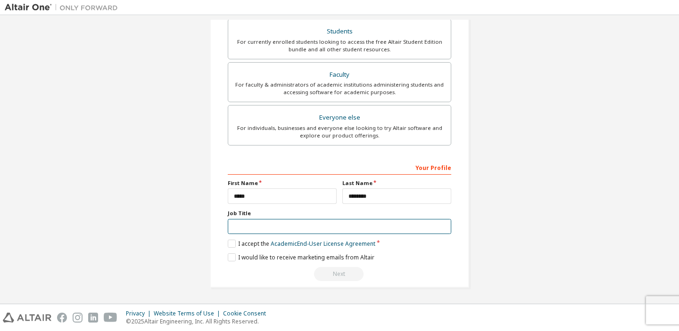  What do you see at coordinates (339, 118) in the screenshot?
I see `div: Everyone else` at bounding box center [339, 118].